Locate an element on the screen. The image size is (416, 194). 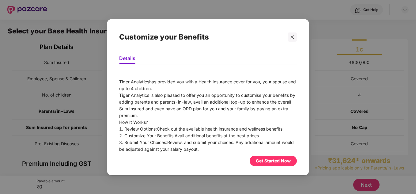
span: close is located at coordinates (292, 37).